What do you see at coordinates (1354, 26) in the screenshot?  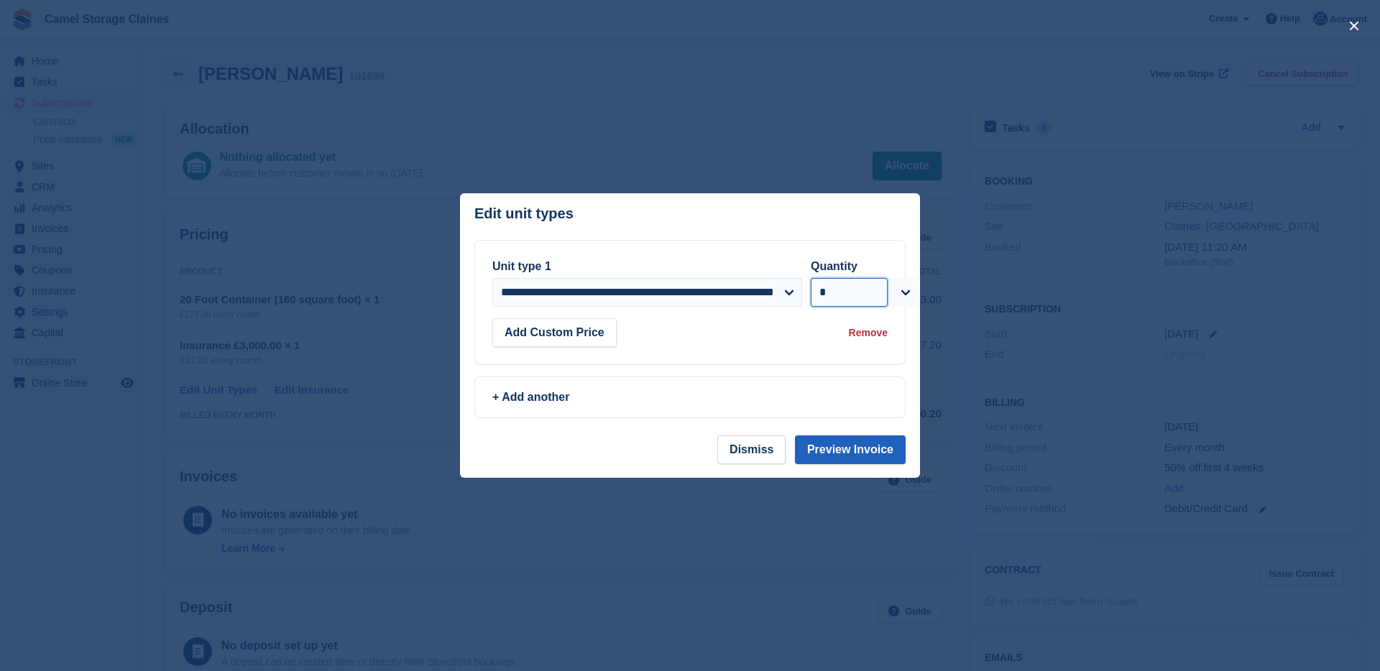 I see `button: close` at bounding box center [1354, 26].